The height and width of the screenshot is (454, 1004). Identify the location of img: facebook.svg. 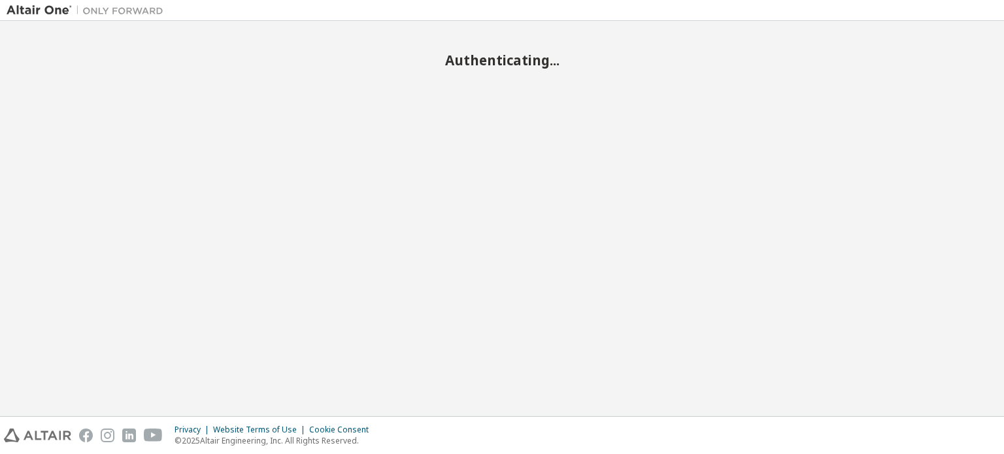
(86, 435).